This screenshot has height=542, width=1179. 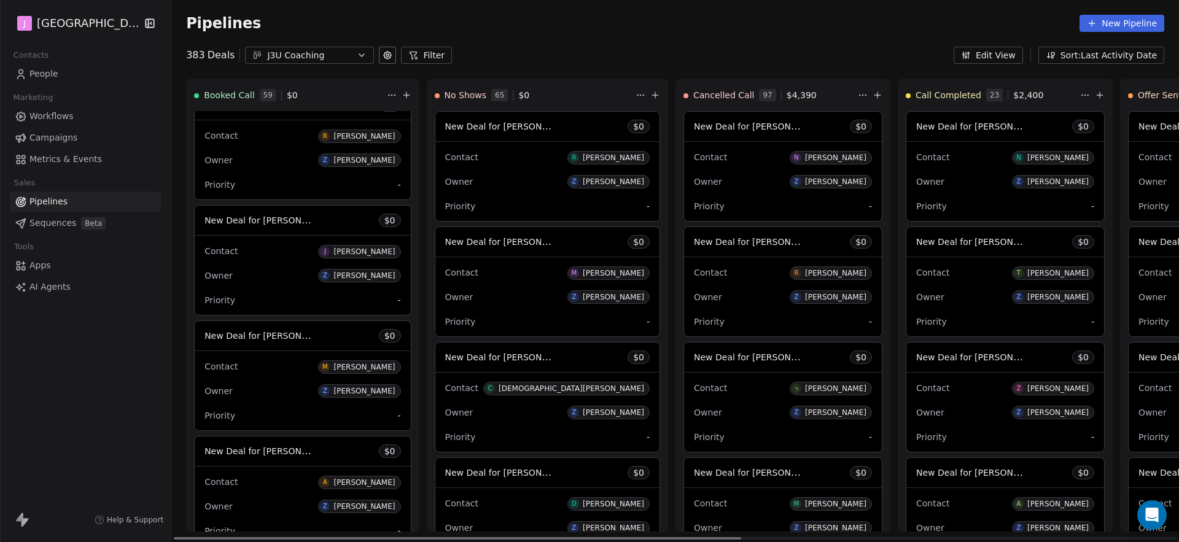 What do you see at coordinates (85, 287) in the screenshot?
I see `a: AI Agents` at bounding box center [85, 287].